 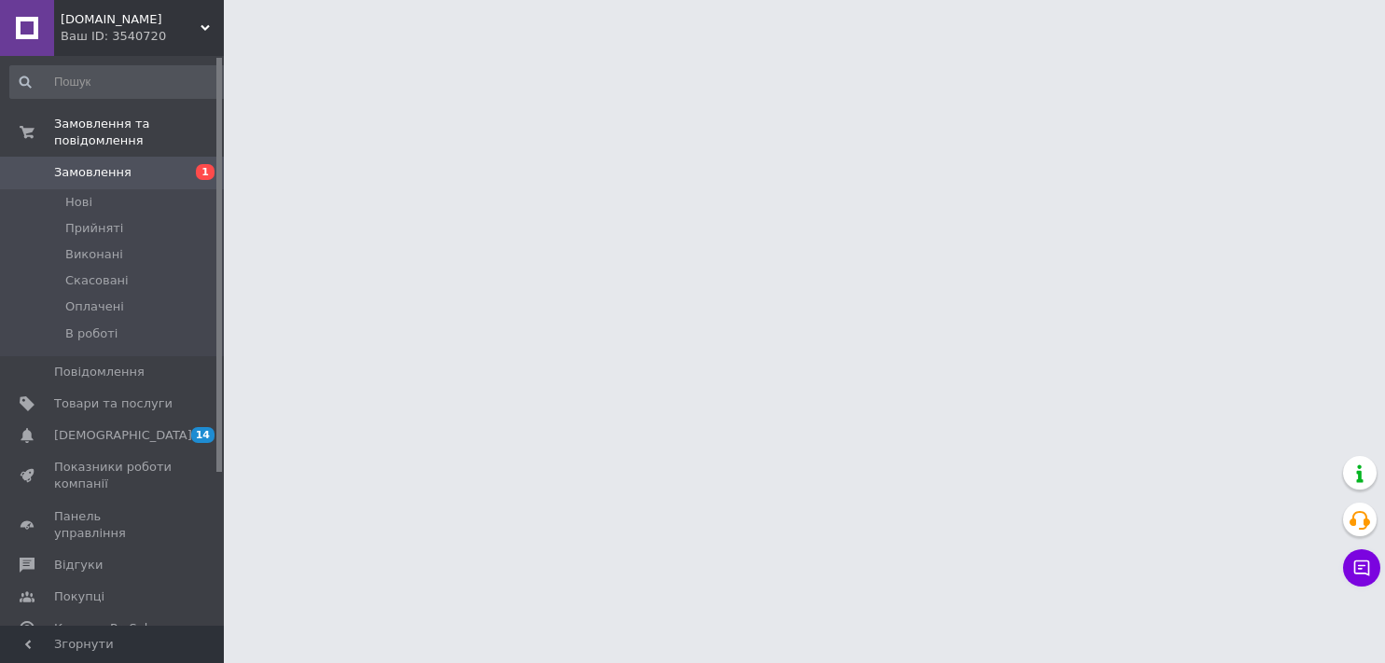 What do you see at coordinates (91, 334) in the screenshot?
I see `span: В роботі` at bounding box center [91, 334].